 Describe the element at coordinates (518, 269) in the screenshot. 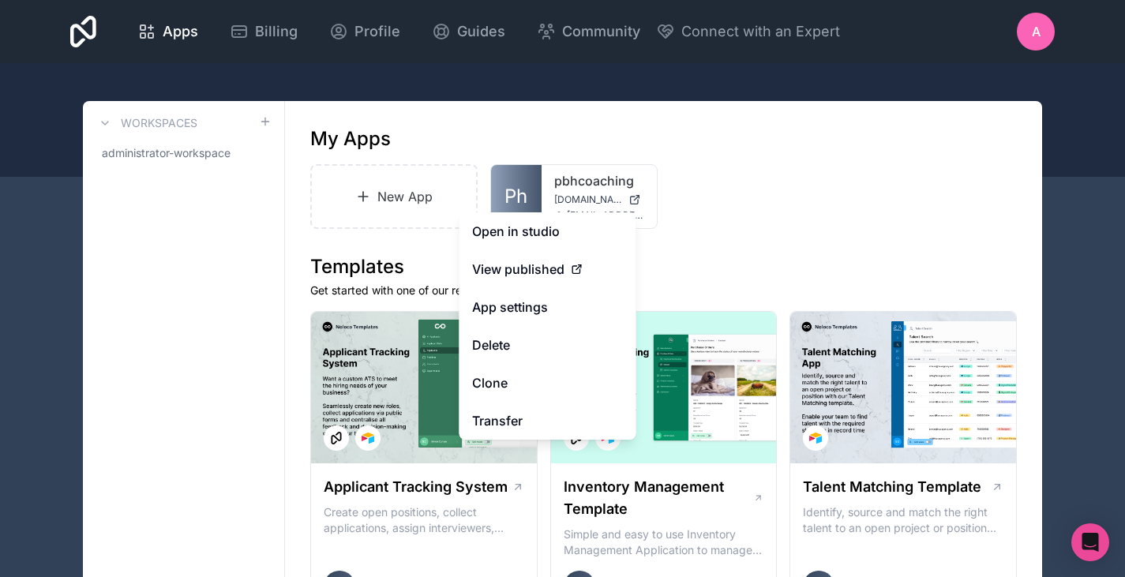

I see `span: View published` at that location.